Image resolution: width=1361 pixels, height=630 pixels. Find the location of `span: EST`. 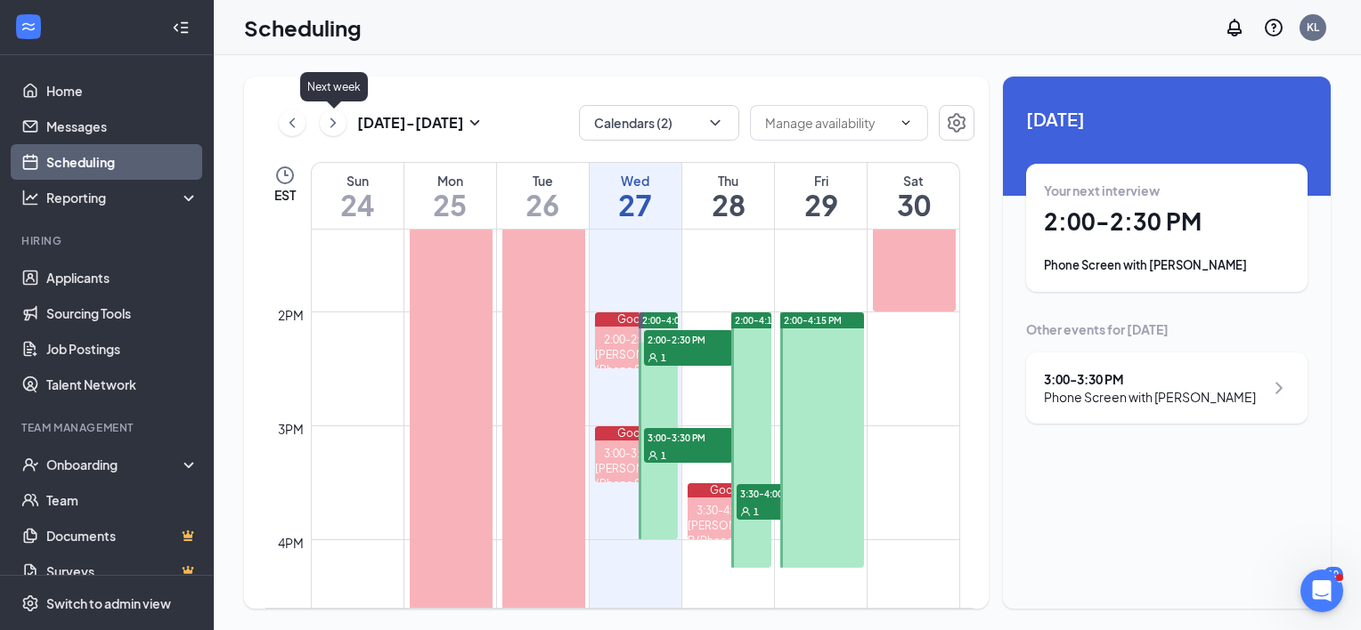

span: EST is located at coordinates (285, 195).